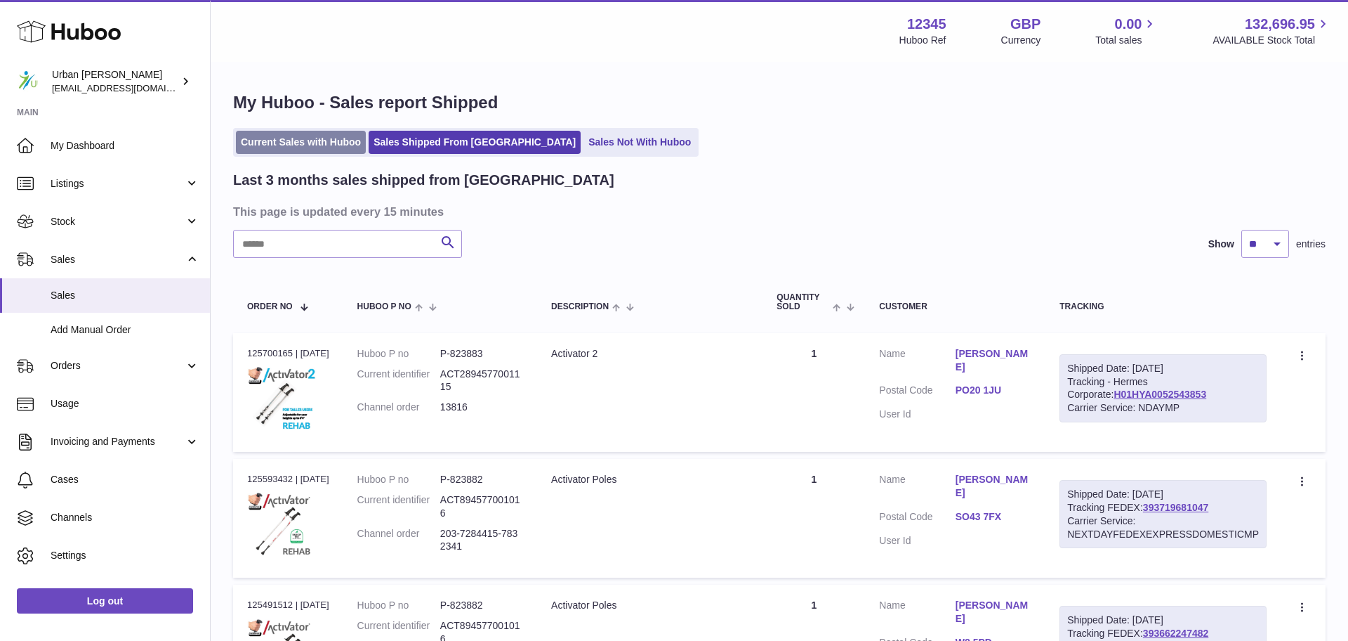 This screenshot has height=641, width=1348. What do you see at coordinates (125, 479) in the screenshot?
I see `span: Cases` at bounding box center [125, 479].